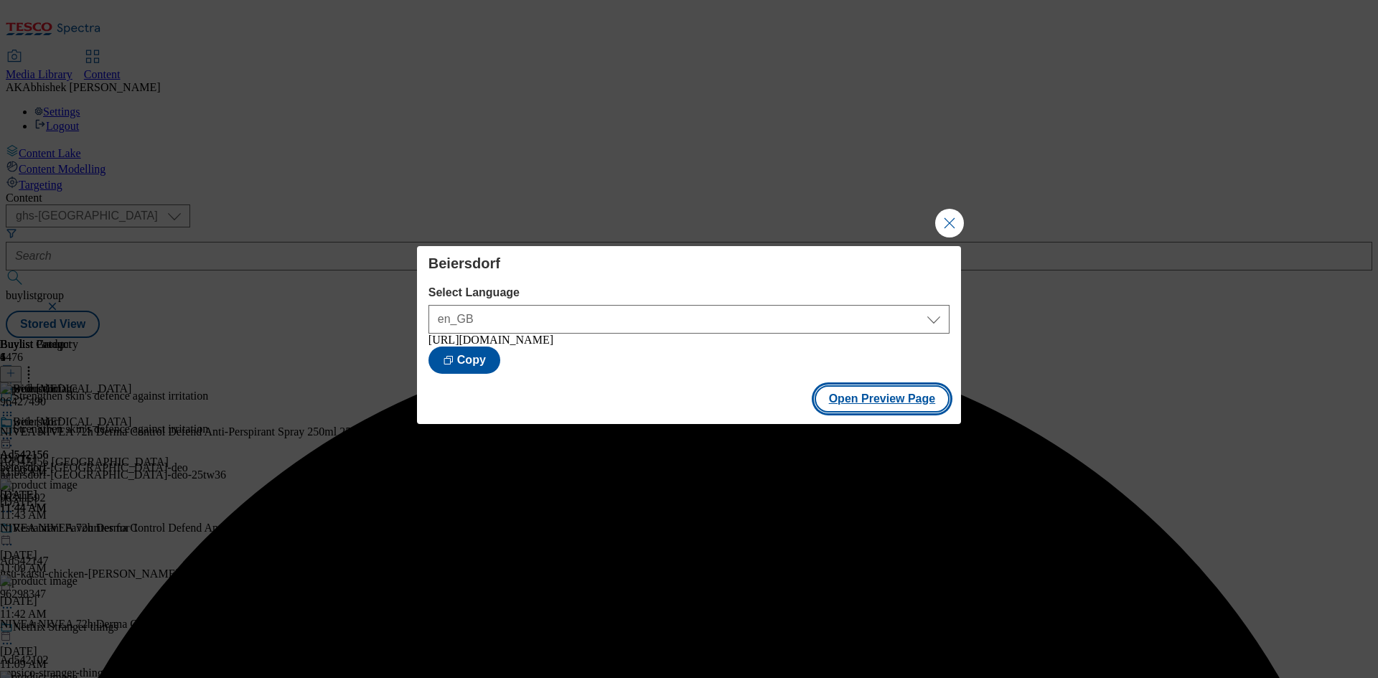 The height and width of the screenshot is (678, 1378). Describe the element at coordinates (882, 399) in the screenshot. I see `button: Open Preview Page` at that location.